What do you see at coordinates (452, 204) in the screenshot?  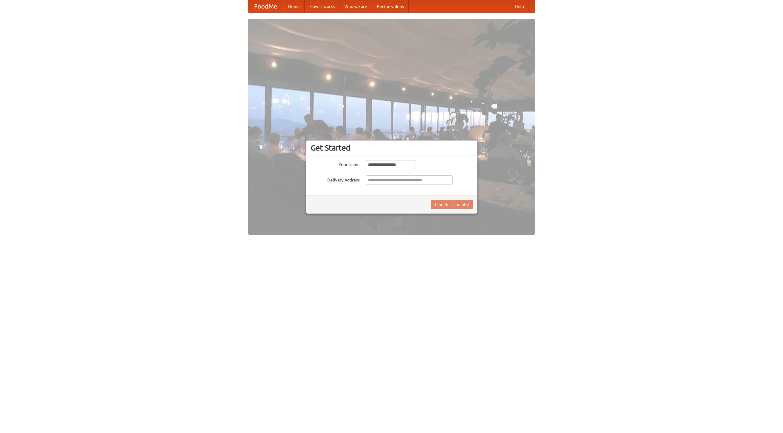 I see `button: Find Restaurants!` at bounding box center [452, 204].